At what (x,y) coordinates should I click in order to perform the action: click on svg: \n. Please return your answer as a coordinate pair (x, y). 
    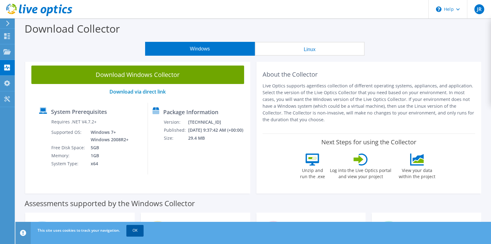
    Looking at the image, I should click on (438, 9).